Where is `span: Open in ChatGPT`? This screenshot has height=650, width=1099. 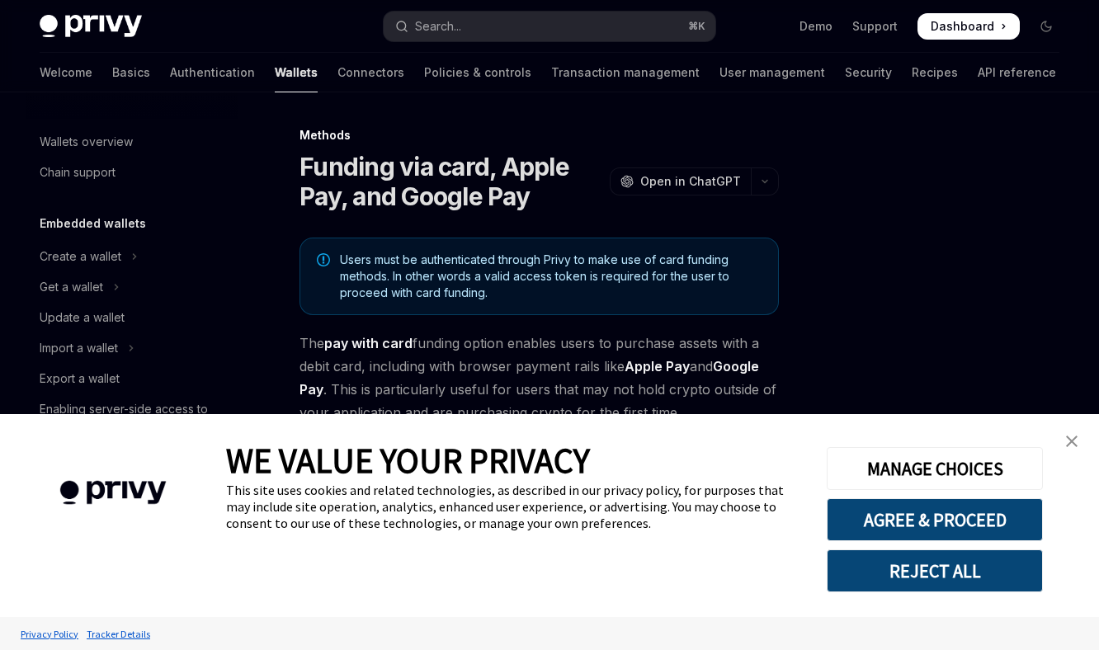
span: Open in ChatGPT is located at coordinates (690, 181).